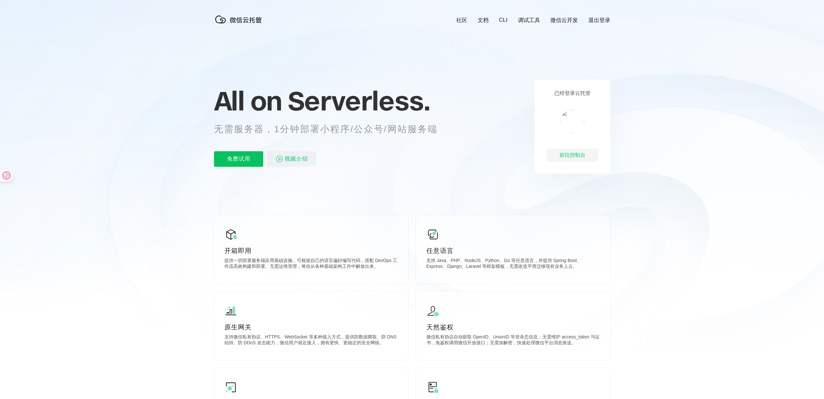 This screenshot has height=399, width=824. I want to click on a: 文档, so click(483, 20).